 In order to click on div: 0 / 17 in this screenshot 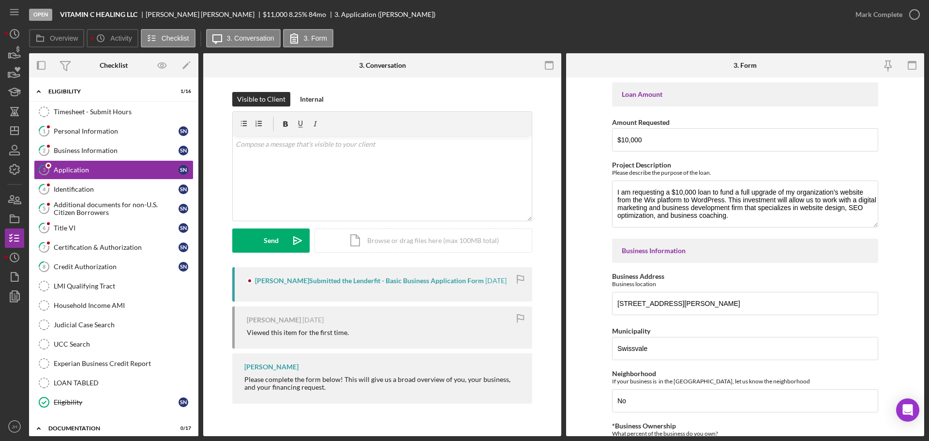, I will do `click(182, 428)`.